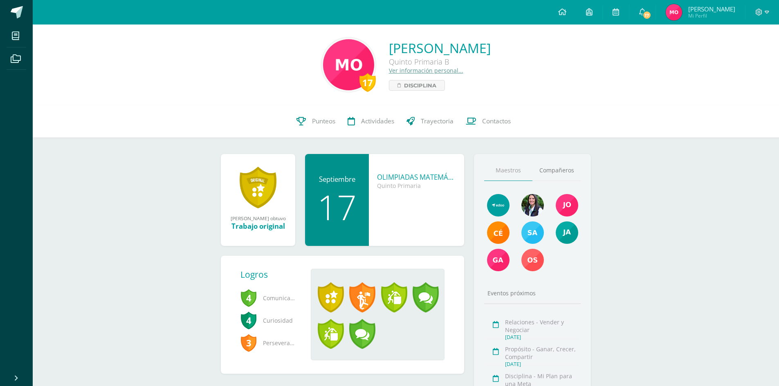 Image resolution: width=779 pixels, height=386 pixels. What do you see at coordinates (439, 62) in the screenshot?
I see `div: Quinto Primaria B` at bounding box center [439, 62].